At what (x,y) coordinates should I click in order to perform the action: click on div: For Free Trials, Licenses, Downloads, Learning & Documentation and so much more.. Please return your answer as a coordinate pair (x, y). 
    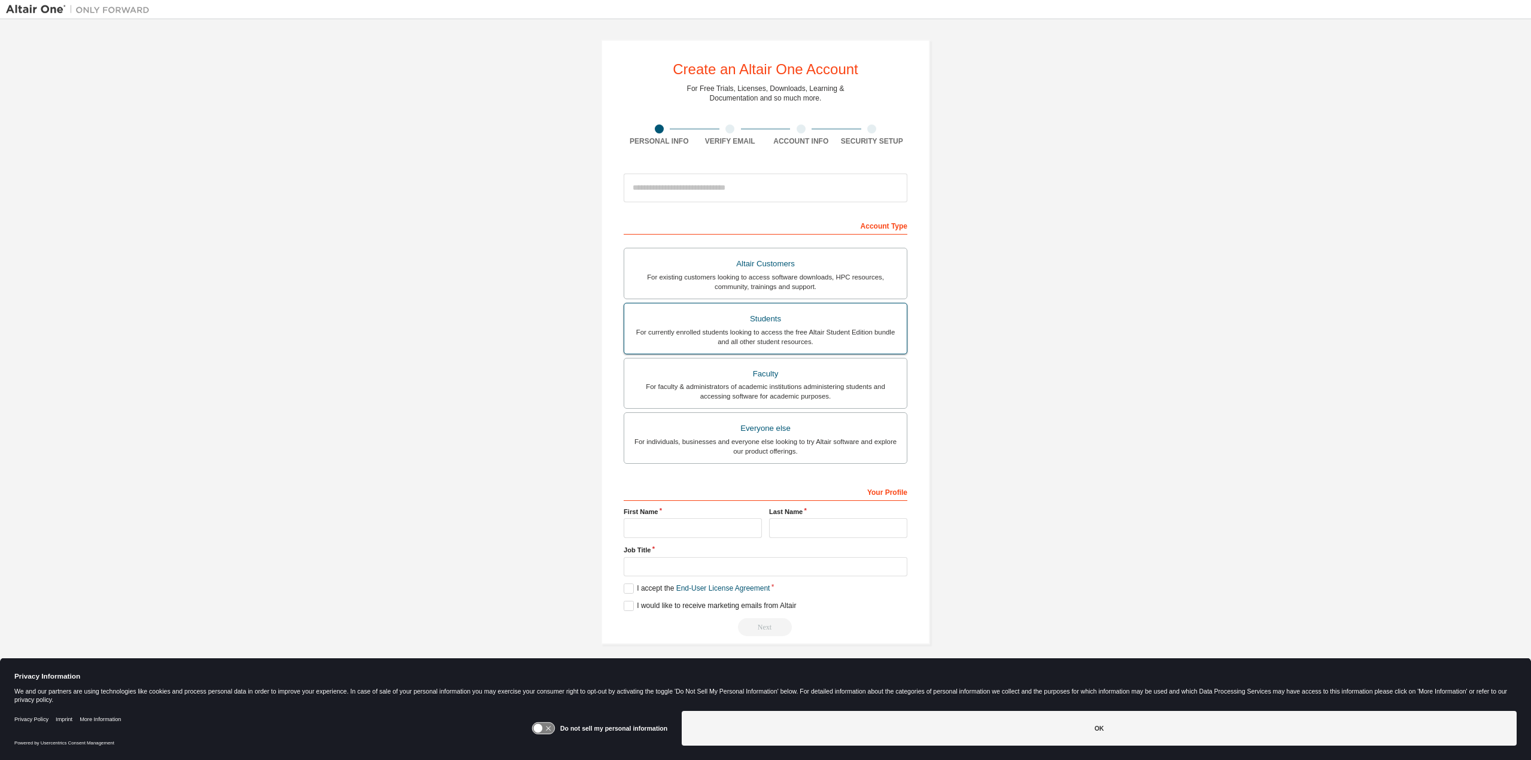
    Looking at the image, I should click on (766, 93).